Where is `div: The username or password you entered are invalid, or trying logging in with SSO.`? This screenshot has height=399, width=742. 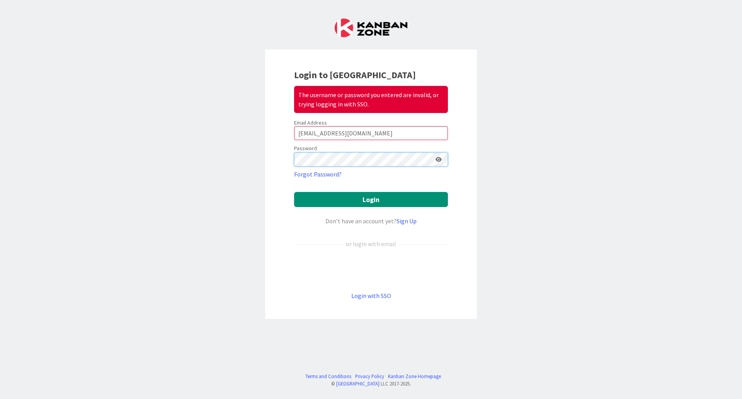
div: The username or password you entered are invalid, or trying logging in with SSO. is located at coordinates (371, 99).